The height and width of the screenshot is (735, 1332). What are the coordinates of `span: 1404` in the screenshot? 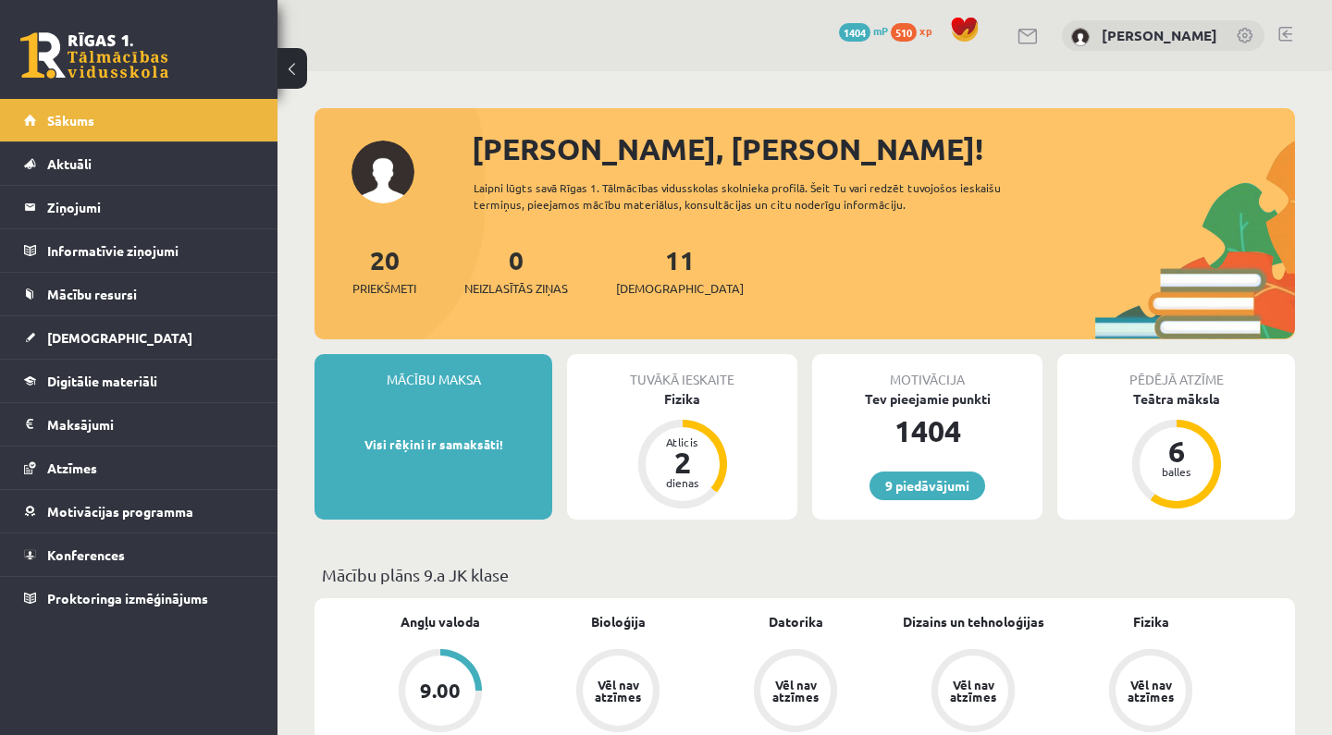 It's located at (855, 32).